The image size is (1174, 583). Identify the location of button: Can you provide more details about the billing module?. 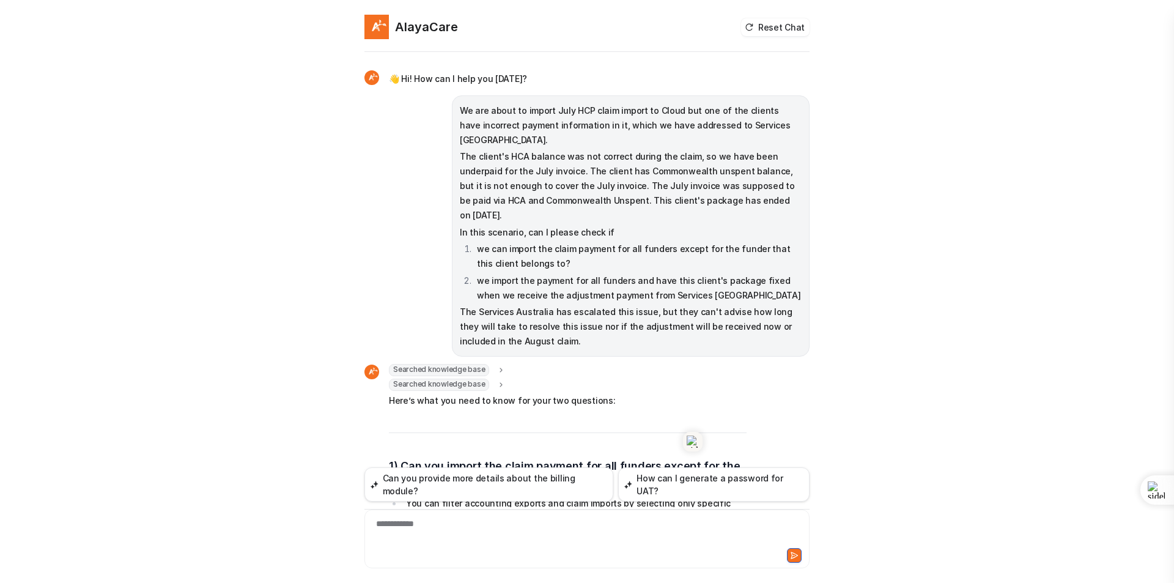
(489, 484).